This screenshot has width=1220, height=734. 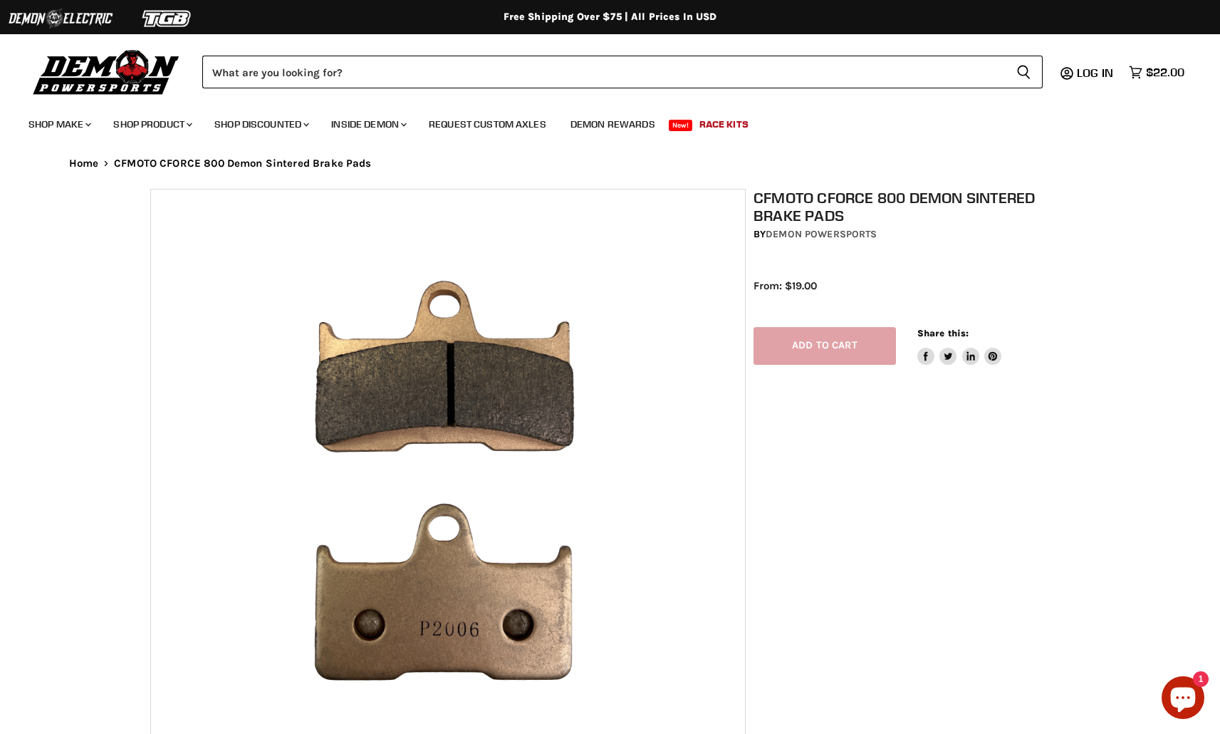 What do you see at coordinates (623, 72) in the screenshot?
I see `form: Product` at bounding box center [623, 72].